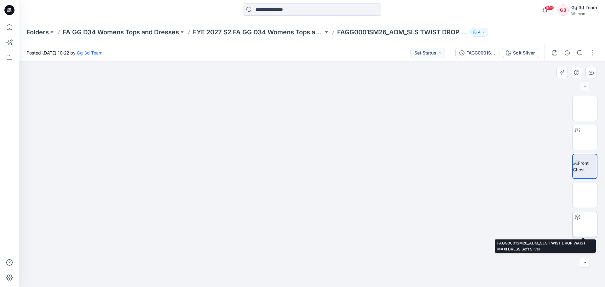 This screenshot has width=605, height=287. I want to click on a: Gg 3d Team, so click(89, 53).